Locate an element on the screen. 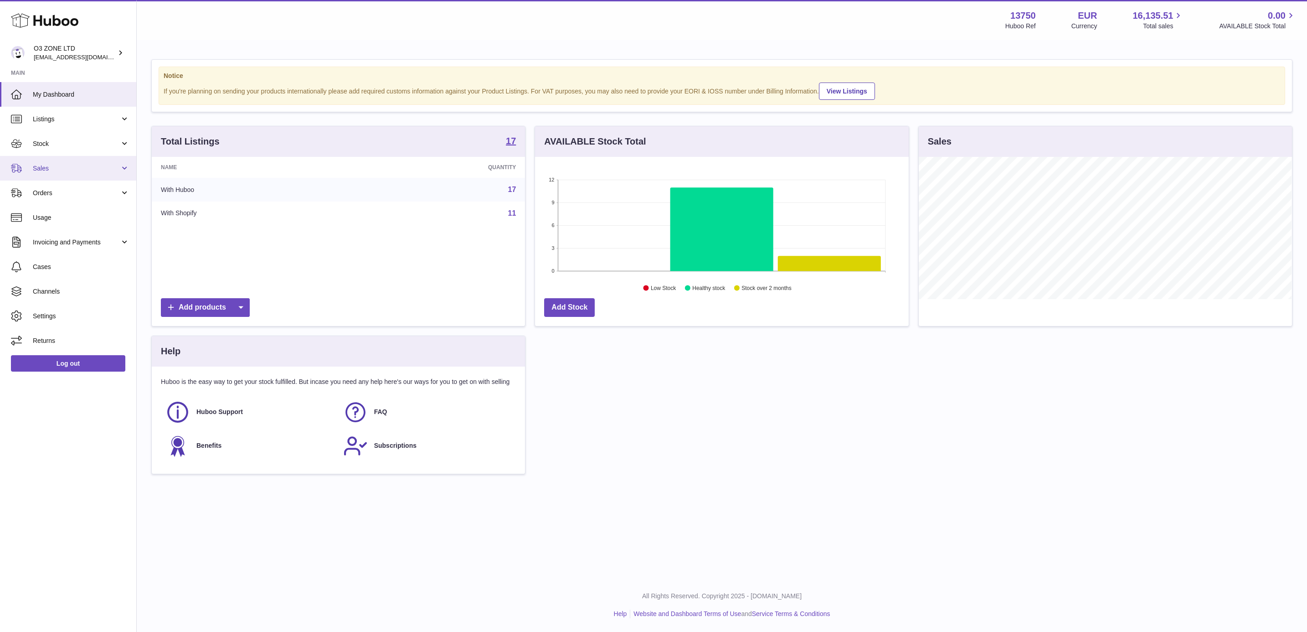 The image size is (1307, 632). text: 9 is located at coordinates (553, 202).